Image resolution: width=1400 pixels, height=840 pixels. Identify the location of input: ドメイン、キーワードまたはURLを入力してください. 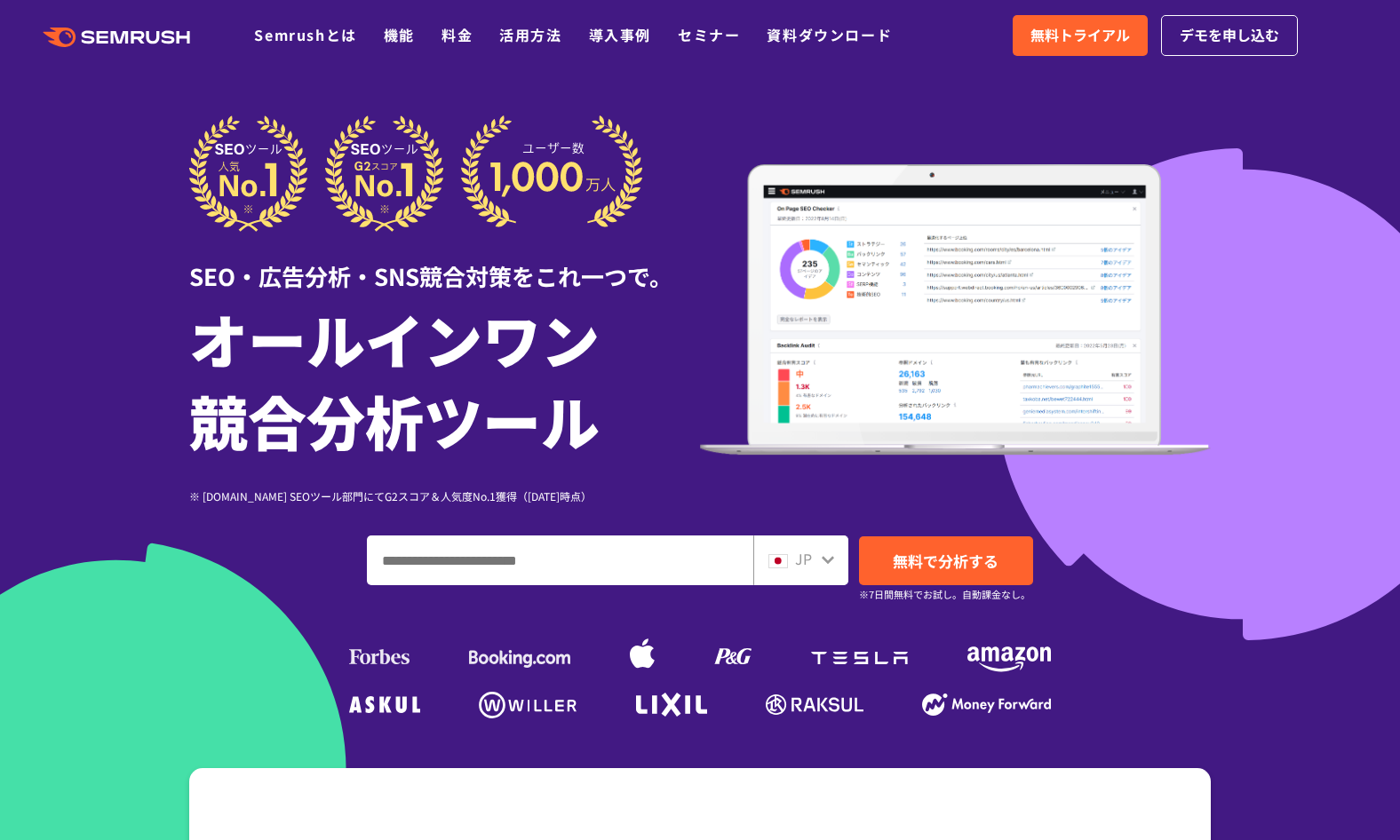
(560, 561).